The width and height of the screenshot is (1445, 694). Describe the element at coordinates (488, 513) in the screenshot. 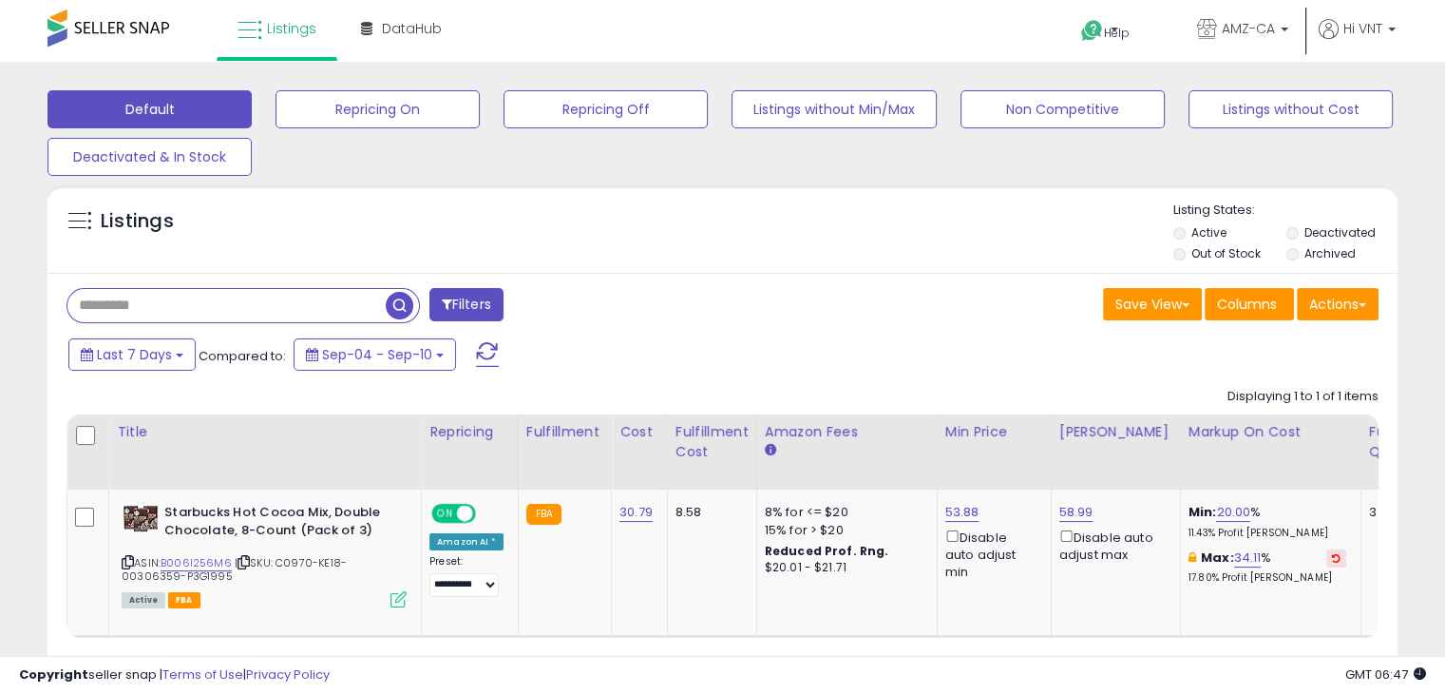

I see `span: OFF` at that location.